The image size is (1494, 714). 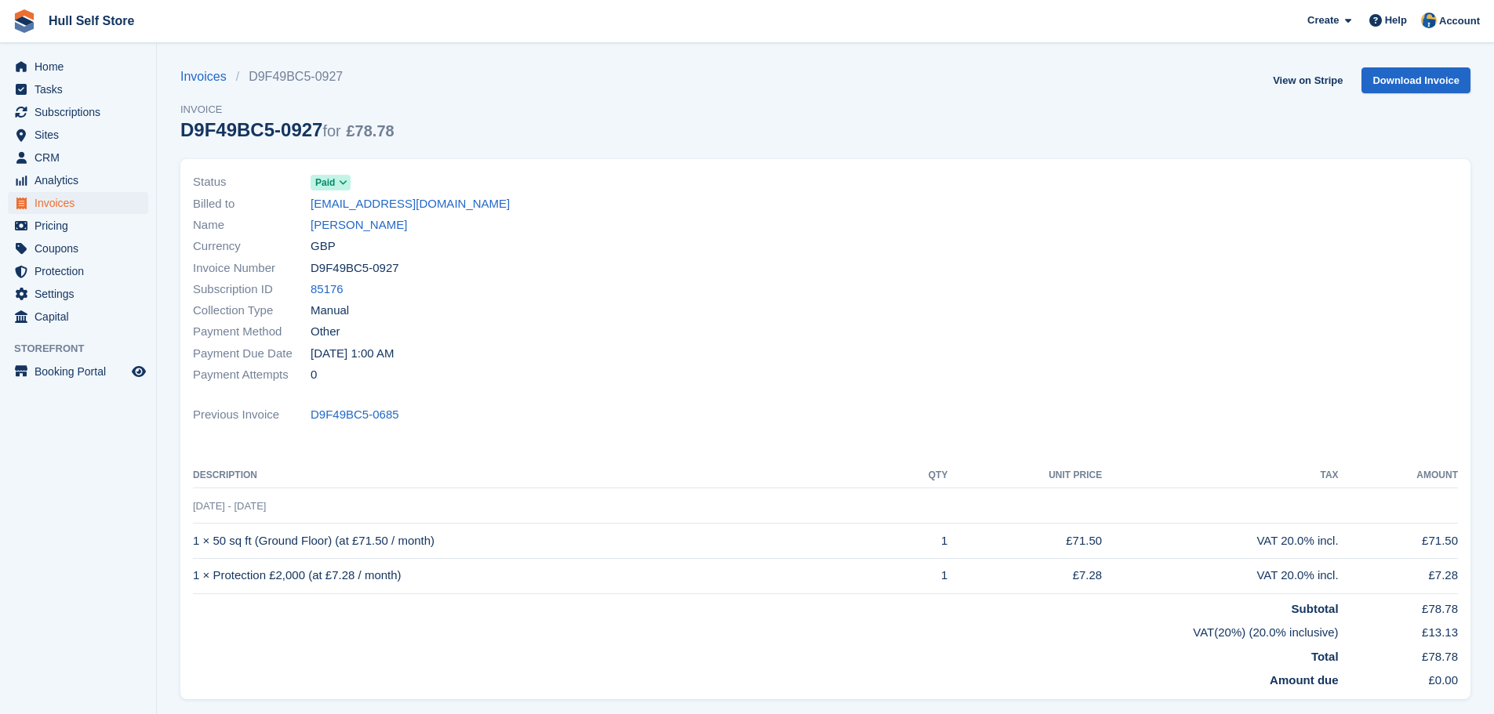 I want to click on span: Status, so click(x=252, y=182).